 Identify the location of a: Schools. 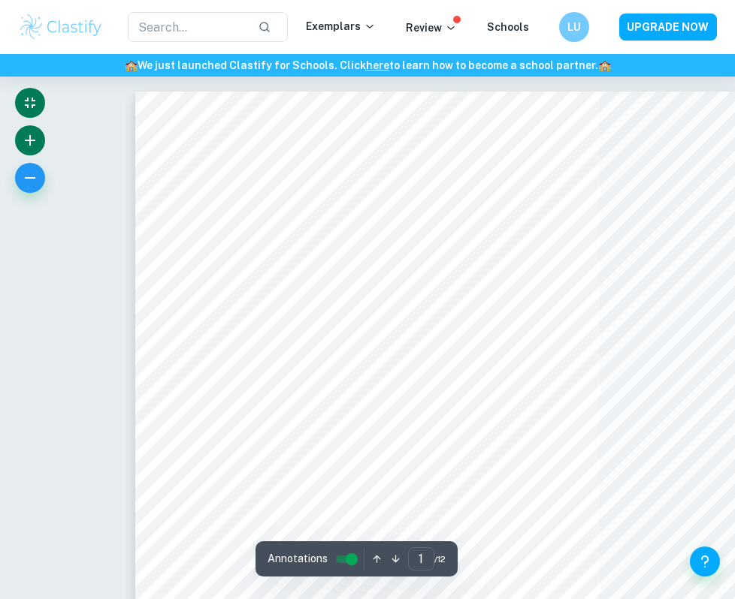
(508, 27).